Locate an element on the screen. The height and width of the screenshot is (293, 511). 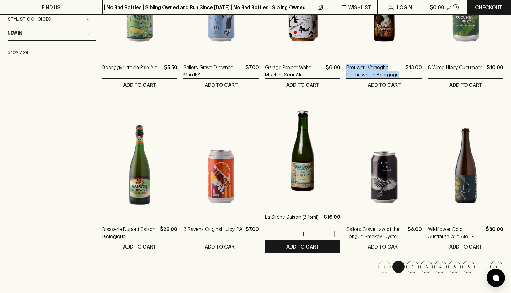
button: Go to page 4 is located at coordinates (440, 266).